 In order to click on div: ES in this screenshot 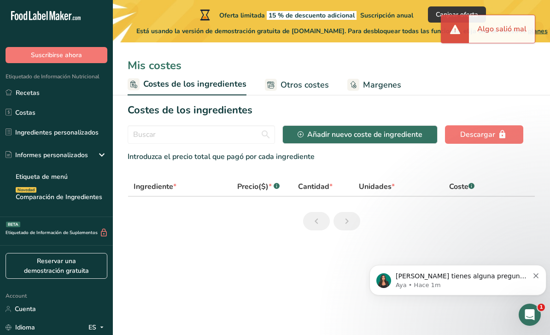, I will do `click(98, 327)`.